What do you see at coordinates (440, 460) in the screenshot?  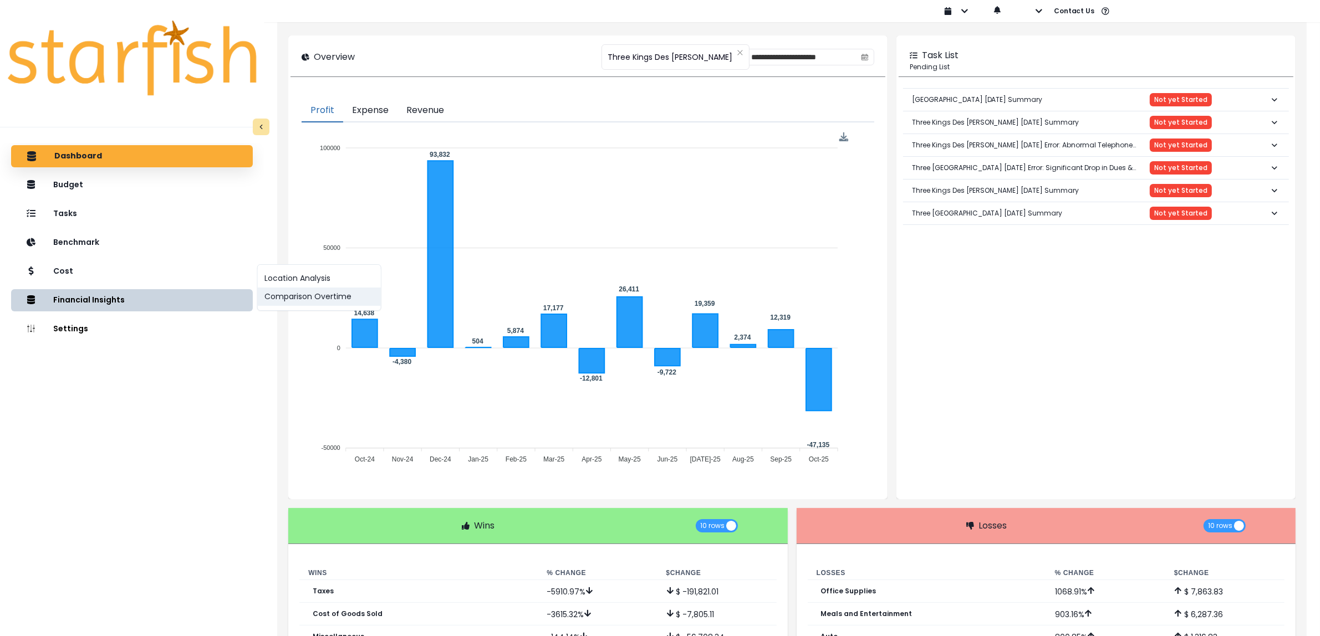 I see `tspan: Dec-24` at bounding box center [440, 460].